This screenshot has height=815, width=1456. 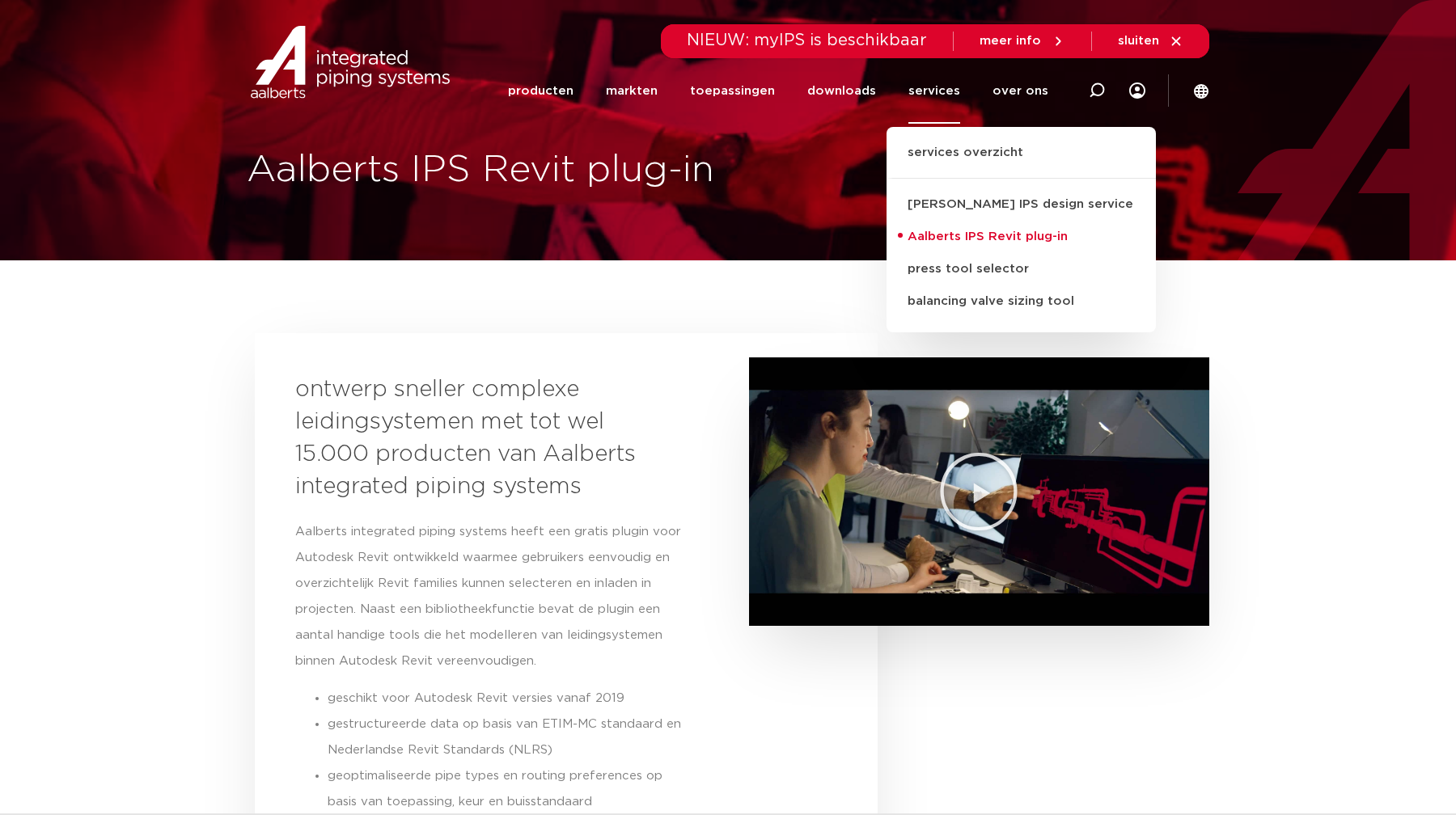 I want to click on a: press tool selector, so click(x=1021, y=269).